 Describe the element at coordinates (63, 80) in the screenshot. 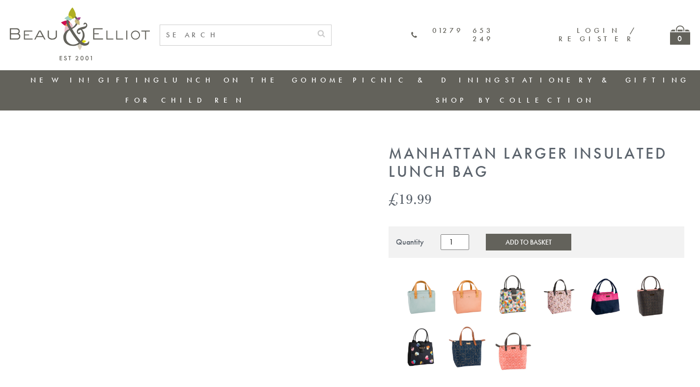

I see `a: New in!` at that location.